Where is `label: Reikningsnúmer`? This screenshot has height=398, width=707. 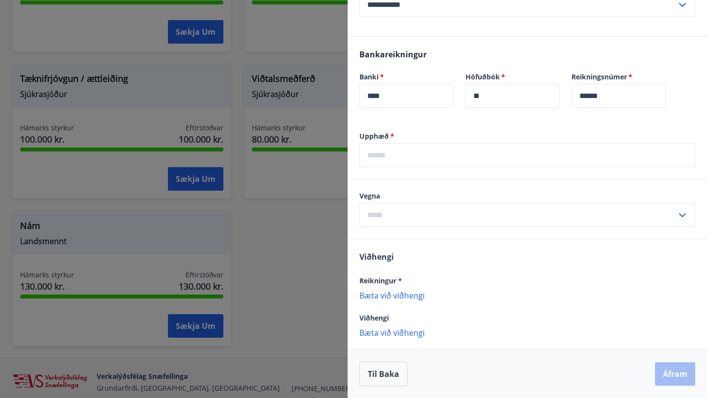
label: Reikningsnúmer is located at coordinates (618, 77).